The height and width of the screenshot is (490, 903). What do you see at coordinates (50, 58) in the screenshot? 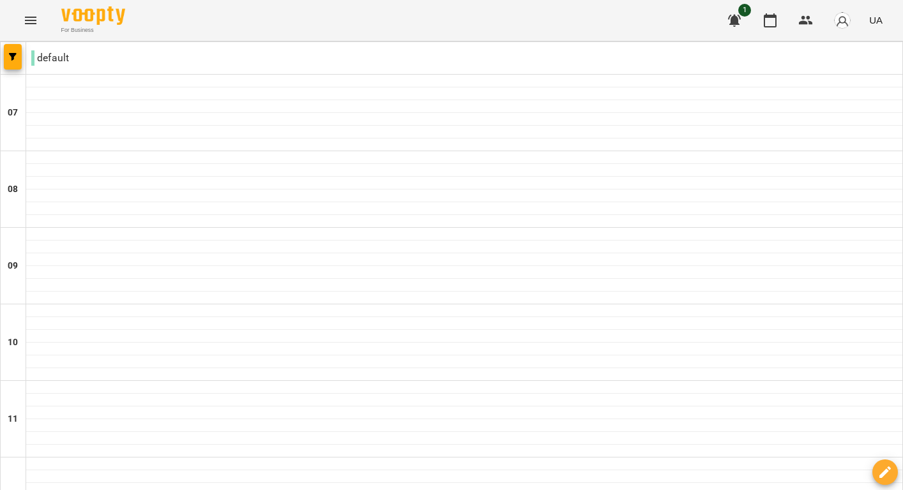
I see `p: default` at bounding box center [50, 58].